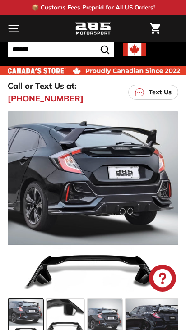 This screenshot has height=330, width=186. I want to click on input: Search, so click(61, 50).